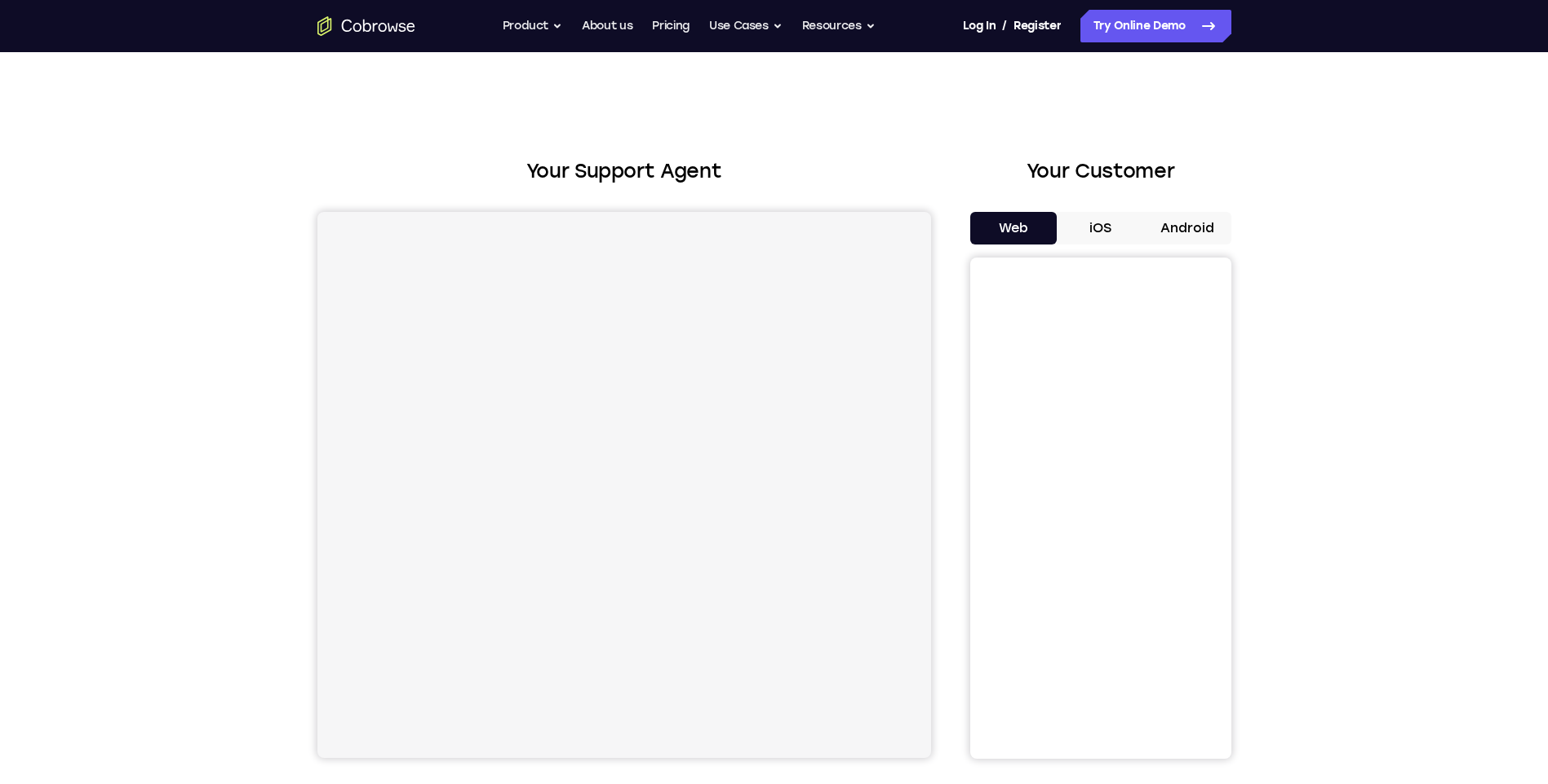 This screenshot has width=1548, height=784. What do you see at coordinates (671, 26) in the screenshot?
I see `a: Pricing` at bounding box center [671, 26].